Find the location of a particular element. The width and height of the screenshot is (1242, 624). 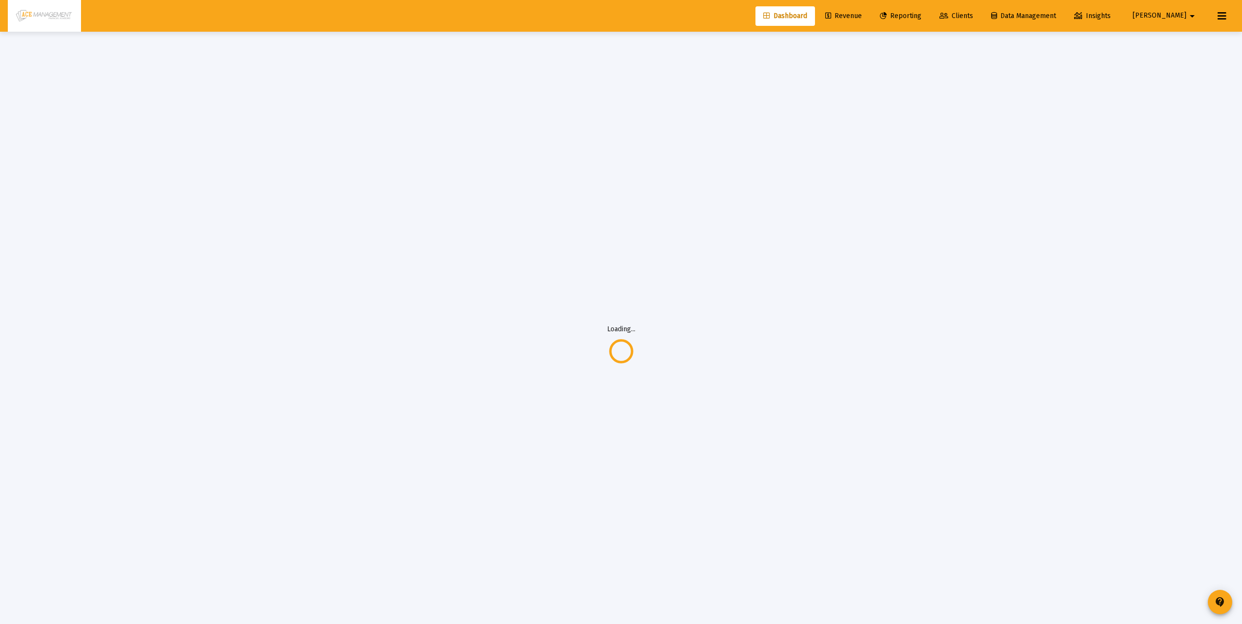

a: Revenue is located at coordinates (843, 16).